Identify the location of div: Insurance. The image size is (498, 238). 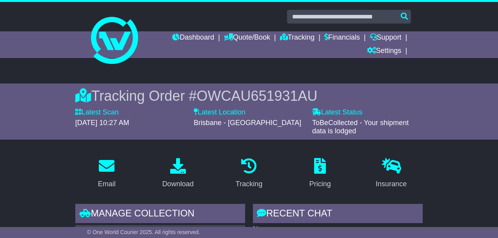
(391, 184).